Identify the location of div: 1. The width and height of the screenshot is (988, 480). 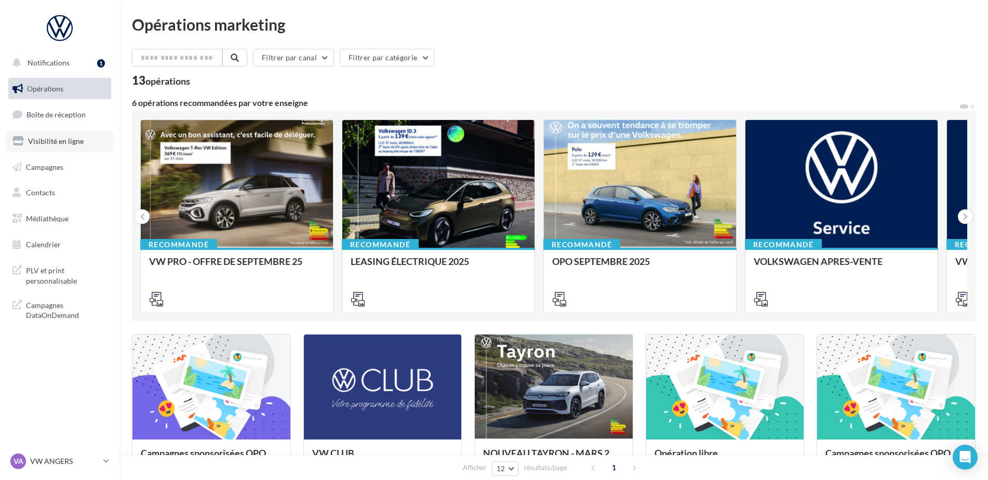
(101, 63).